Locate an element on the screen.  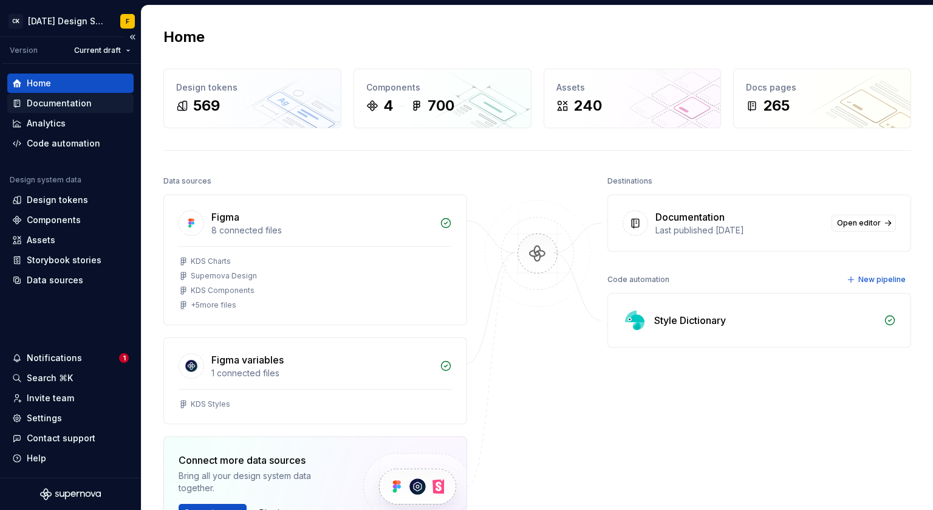
a: Assets is located at coordinates (70, 240).